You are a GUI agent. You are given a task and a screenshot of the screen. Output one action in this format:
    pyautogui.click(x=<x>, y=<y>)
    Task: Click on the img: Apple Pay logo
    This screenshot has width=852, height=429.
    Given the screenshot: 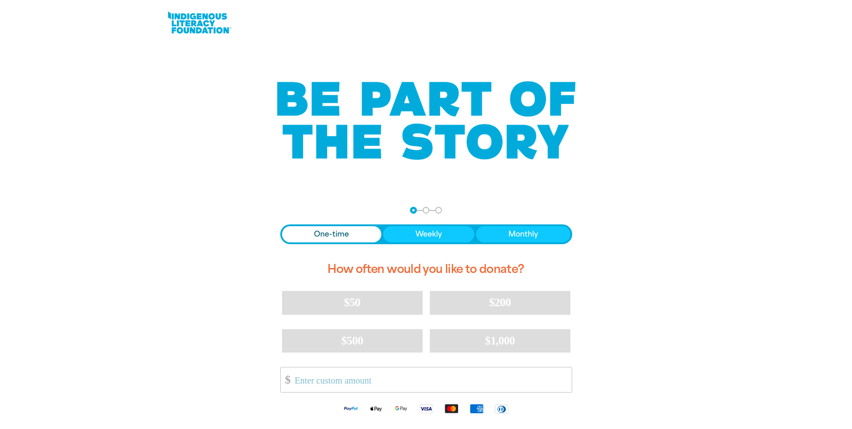 What is the action you would take?
    pyautogui.click(x=376, y=408)
    